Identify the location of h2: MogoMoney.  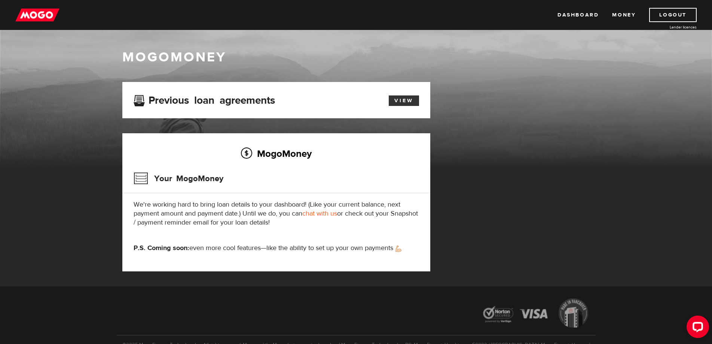
(276, 153).